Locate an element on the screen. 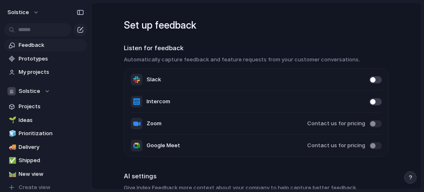 The height and width of the screenshot is (192, 424). span: My projects is located at coordinates (51, 72).